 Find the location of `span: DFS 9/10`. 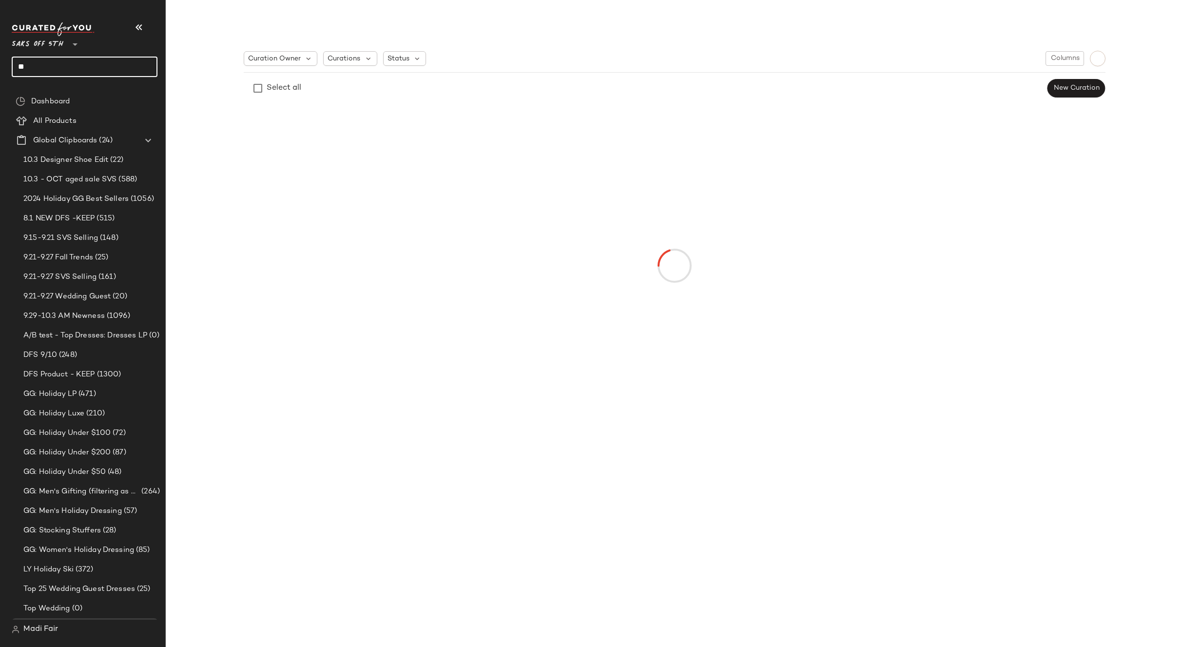

span: DFS 9/10 is located at coordinates (40, 355).